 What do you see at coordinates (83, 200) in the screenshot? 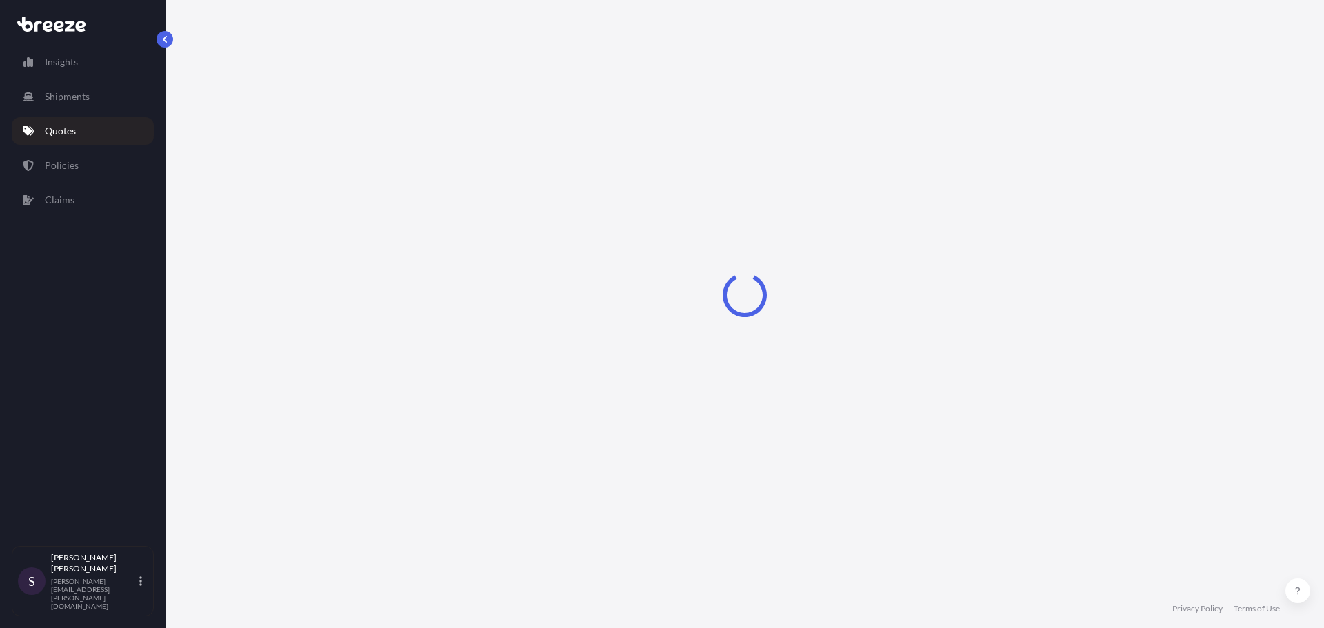
I see `a: Claims` at bounding box center [83, 200].